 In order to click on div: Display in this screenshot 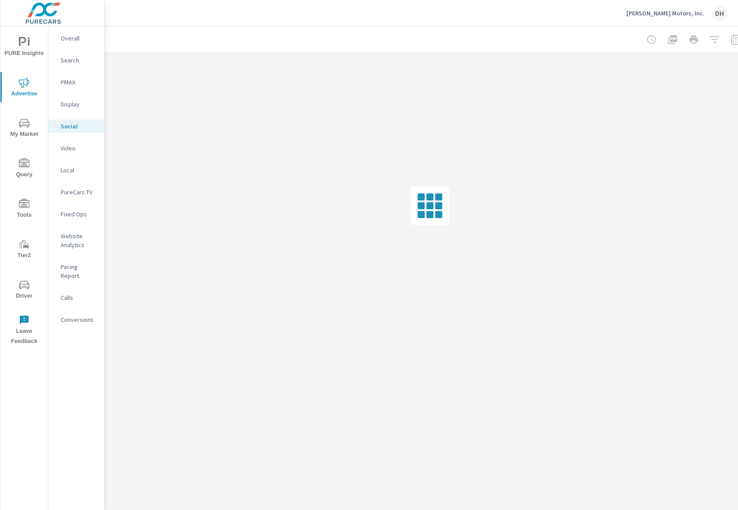, I will do `click(76, 104)`.